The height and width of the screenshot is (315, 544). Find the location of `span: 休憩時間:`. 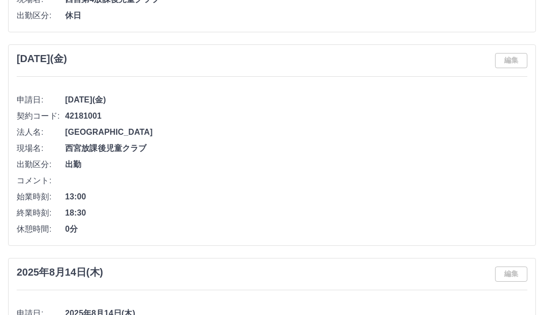

span: 休憩時間: is located at coordinates (41, 229).